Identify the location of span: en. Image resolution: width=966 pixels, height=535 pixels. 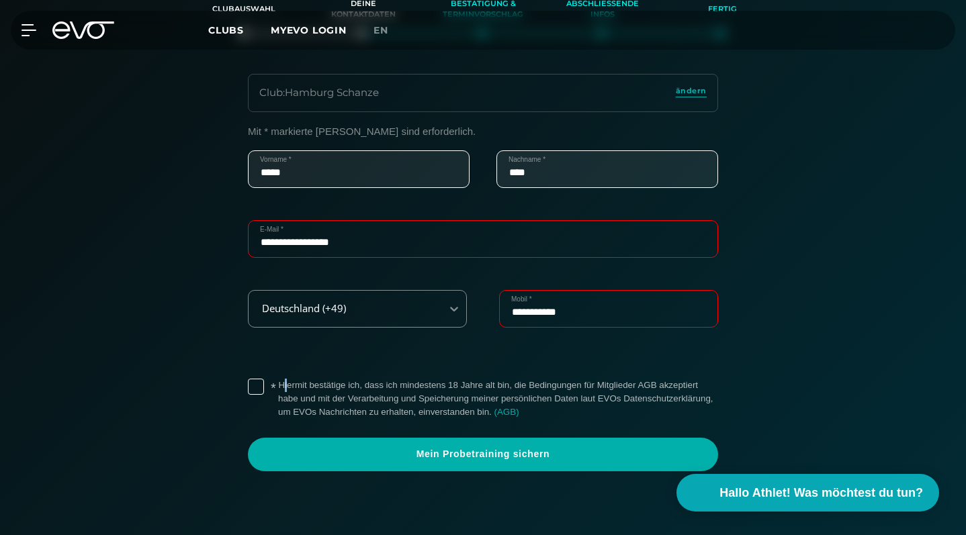
(381, 30).